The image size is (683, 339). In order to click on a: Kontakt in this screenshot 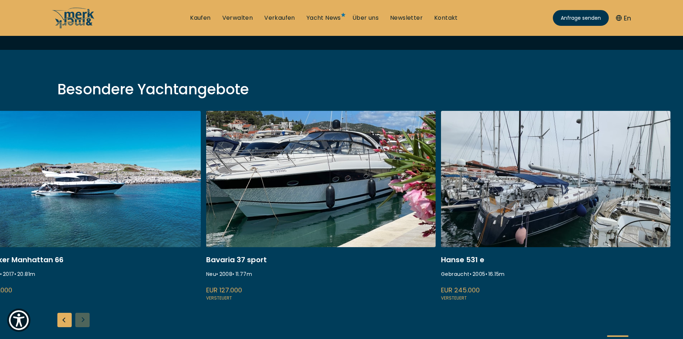, I will do `click(446, 18)`.